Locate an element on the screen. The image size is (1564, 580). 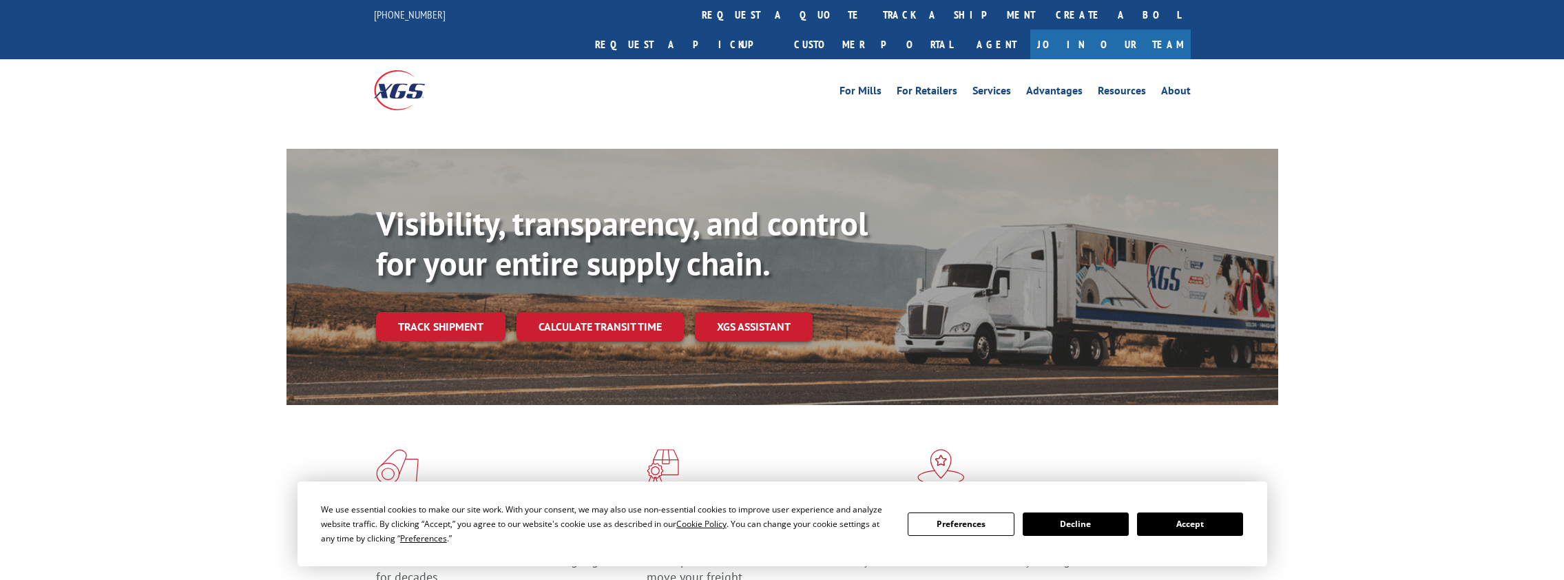
b: Visibility, transparency, and control for your entire supply chain. is located at coordinates (622, 243).